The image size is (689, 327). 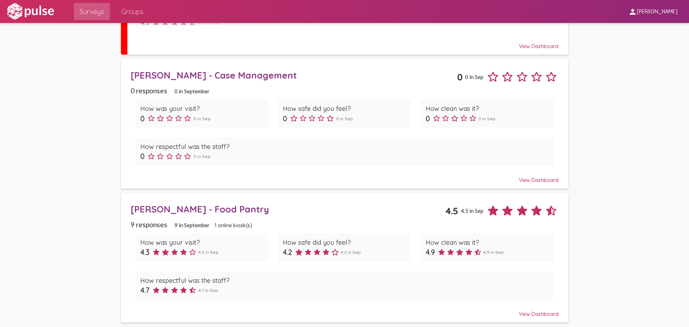 What do you see at coordinates (208, 290) in the screenshot?
I see `span: 4.7 in Sep` at bounding box center [208, 290].